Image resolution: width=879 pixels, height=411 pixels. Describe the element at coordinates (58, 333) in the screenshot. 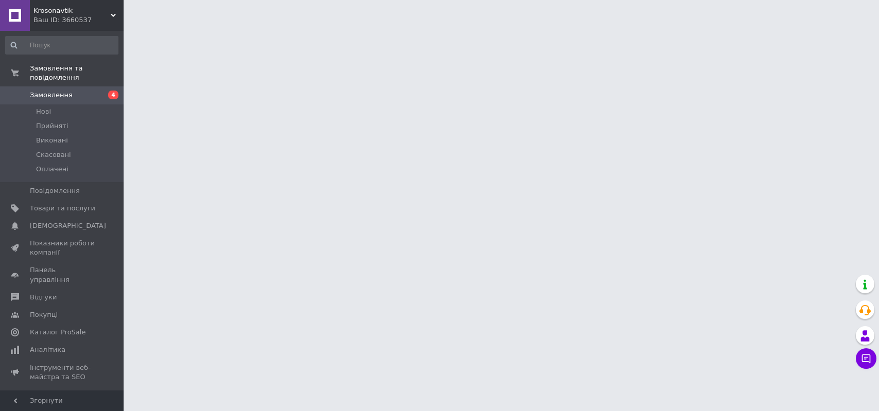

I see `span: Каталог ProSale` at that location.